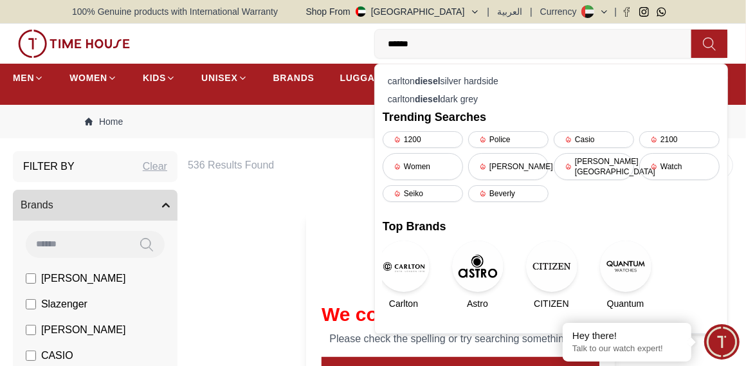 Image resolution: width=746 pixels, height=366 pixels. Describe the element at coordinates (95, 205) in the screenshot. I see `button: Brands` at that location.